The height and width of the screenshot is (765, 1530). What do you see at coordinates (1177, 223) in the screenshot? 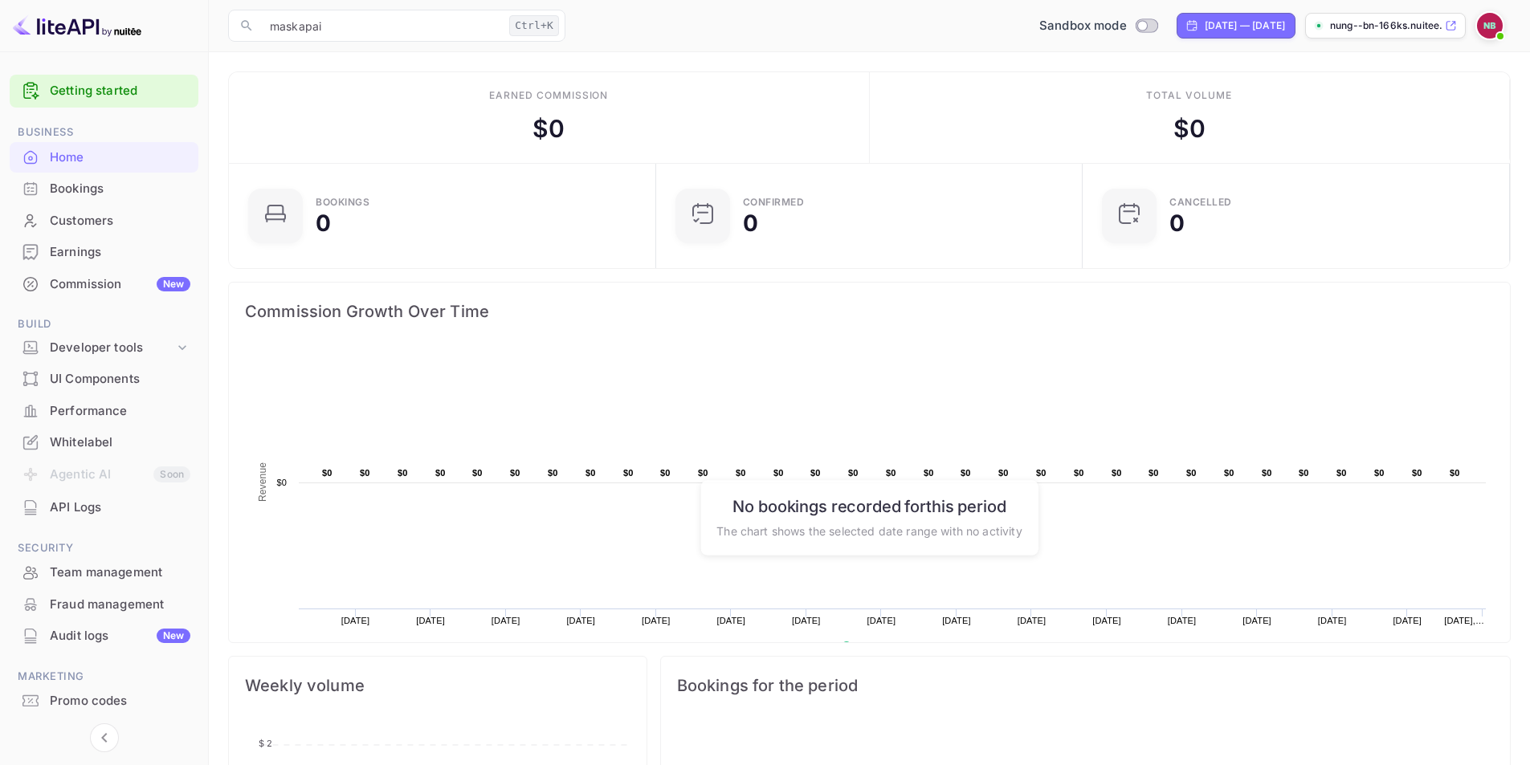
I see `div: 0` at bounding box center [1177, 223].